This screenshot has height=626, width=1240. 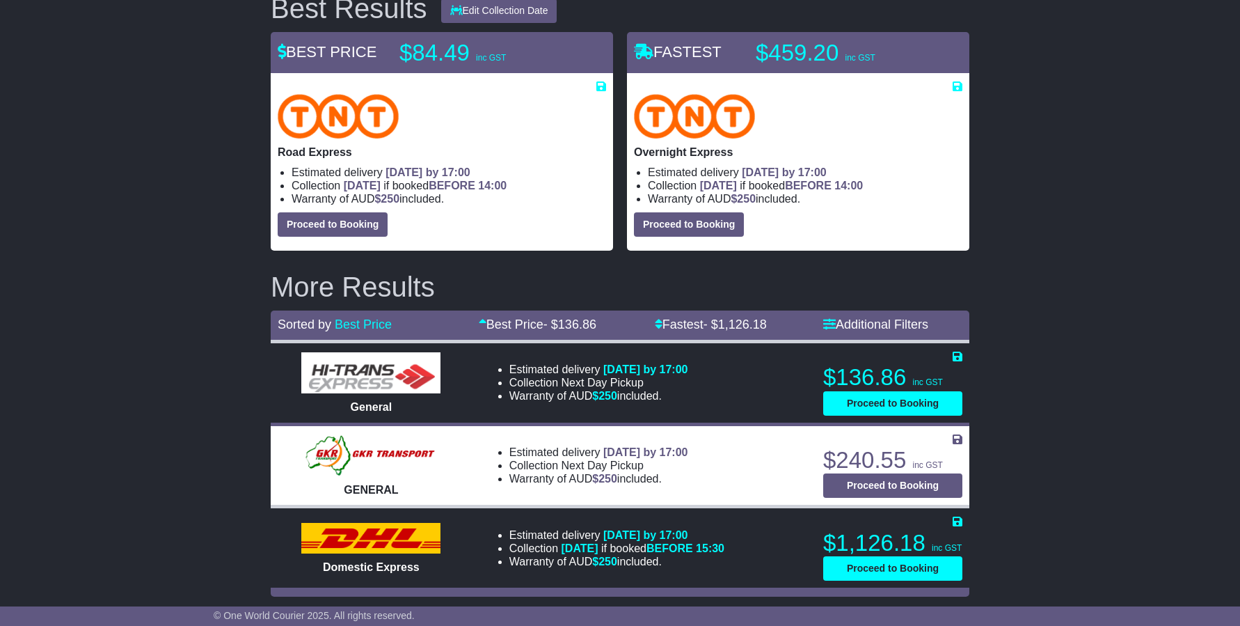 I want to click on p: $240.55, so click(x=893, y=460).